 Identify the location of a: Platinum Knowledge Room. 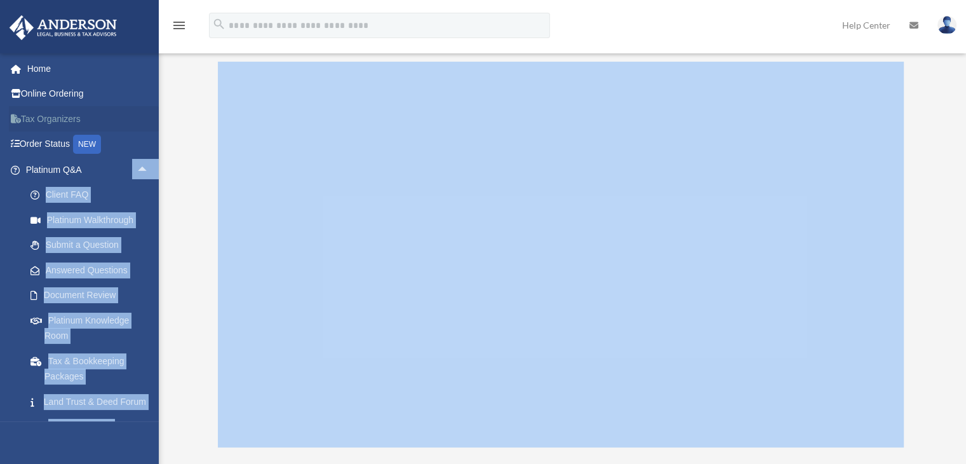
(93, 328).